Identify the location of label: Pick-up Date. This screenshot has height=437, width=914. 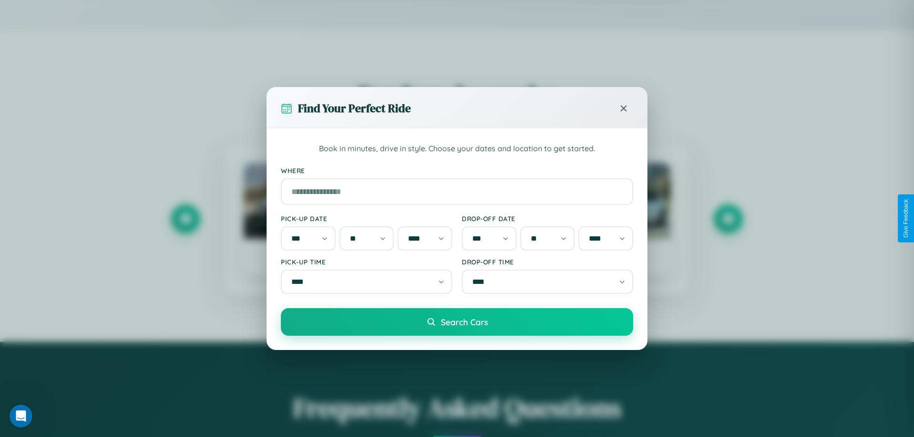
(366, 218).